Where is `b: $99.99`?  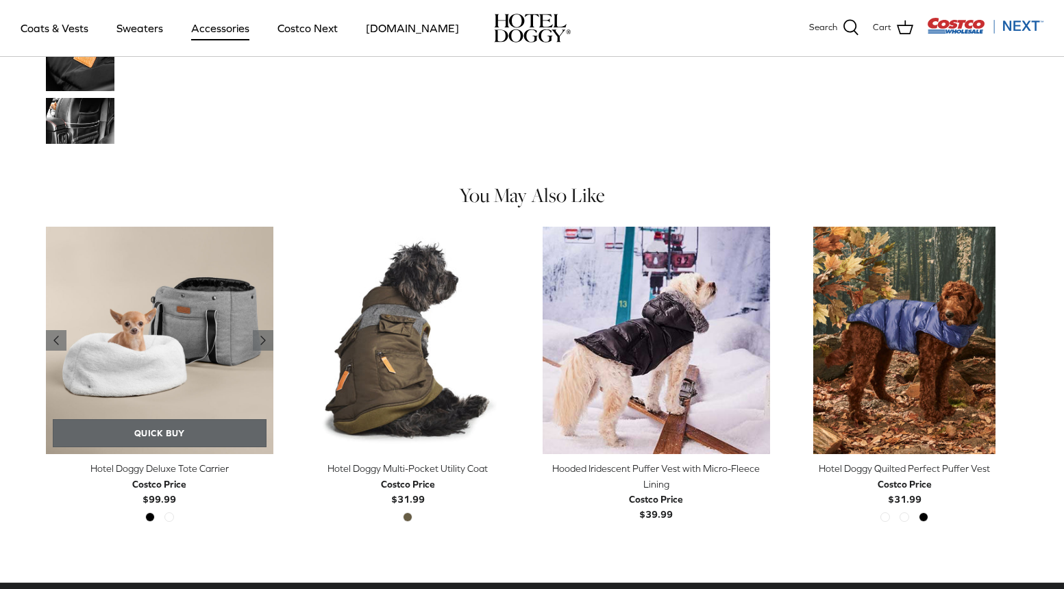 b: $99.99 is located at coordinates (159, 490).